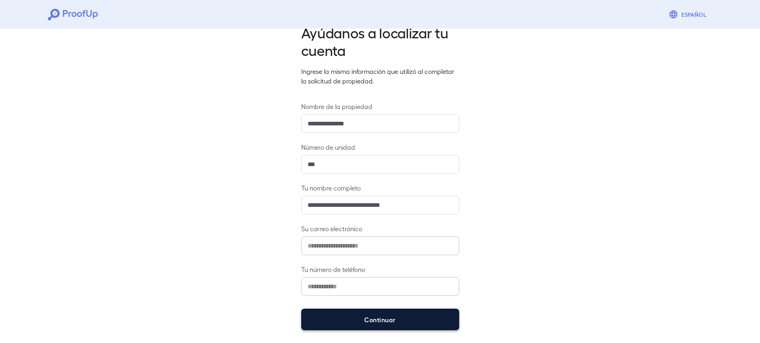  What do you see at coordinates (331, 188) in the screenshot?
I see `font: Tu nombre completo` at bounding box center [331, 188].